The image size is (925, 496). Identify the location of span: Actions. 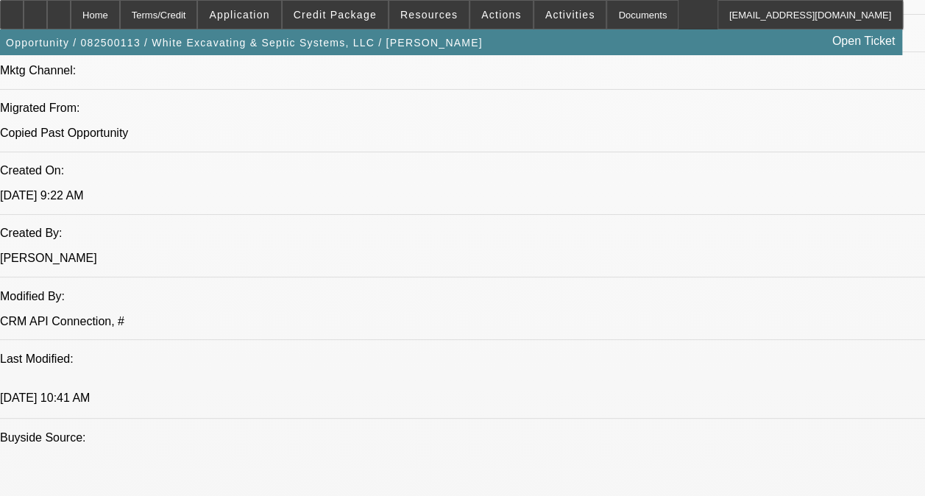
(501, 15).